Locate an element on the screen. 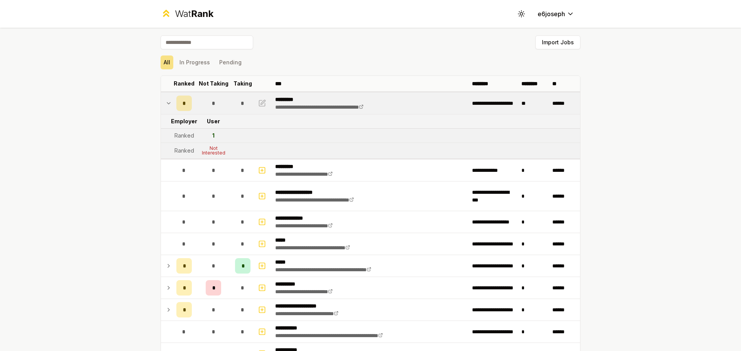 This screenshot has width=741, height=351. button: Import Jobs is located at coordinates (557, 42).